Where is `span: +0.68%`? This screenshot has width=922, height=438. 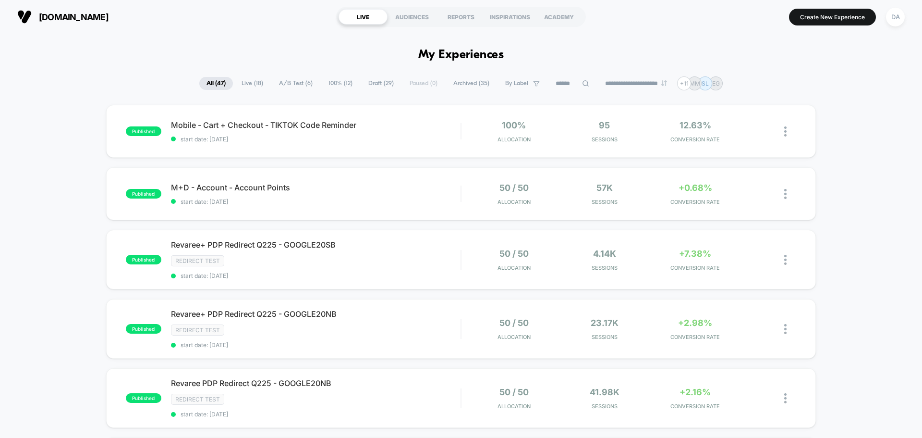 span: +0.68% is located at coordinates (695, 187).